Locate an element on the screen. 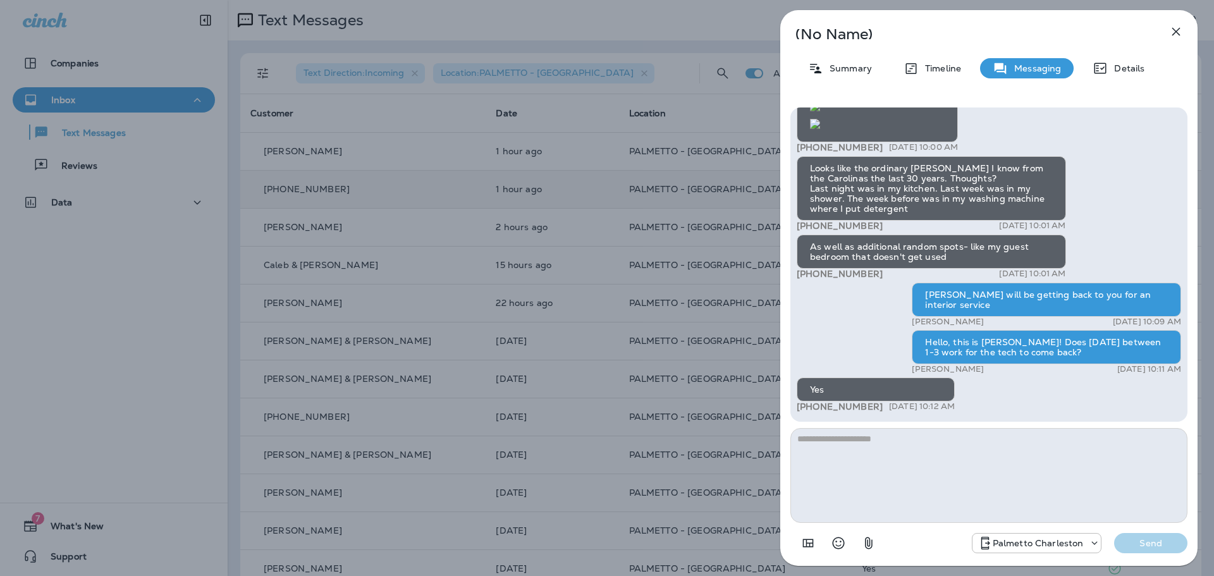 The image size is (1214, 576). div: +1 (843) 277-8322 is located at coordinates (1037, 543).